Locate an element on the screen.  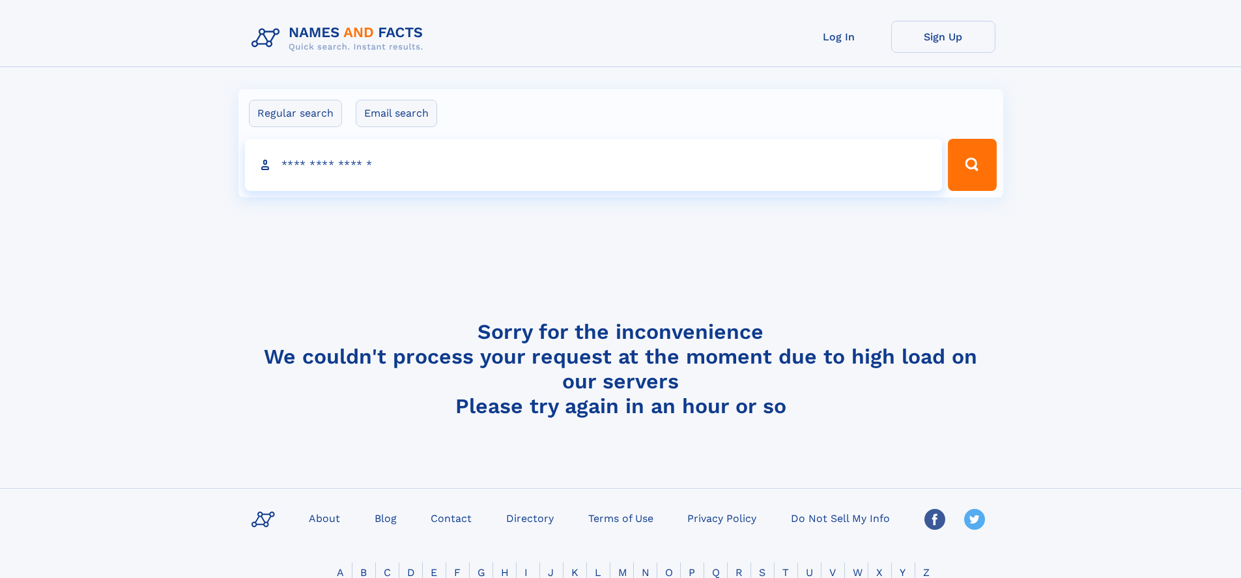
a: Terms of Use is located at coordinates (621, 517).